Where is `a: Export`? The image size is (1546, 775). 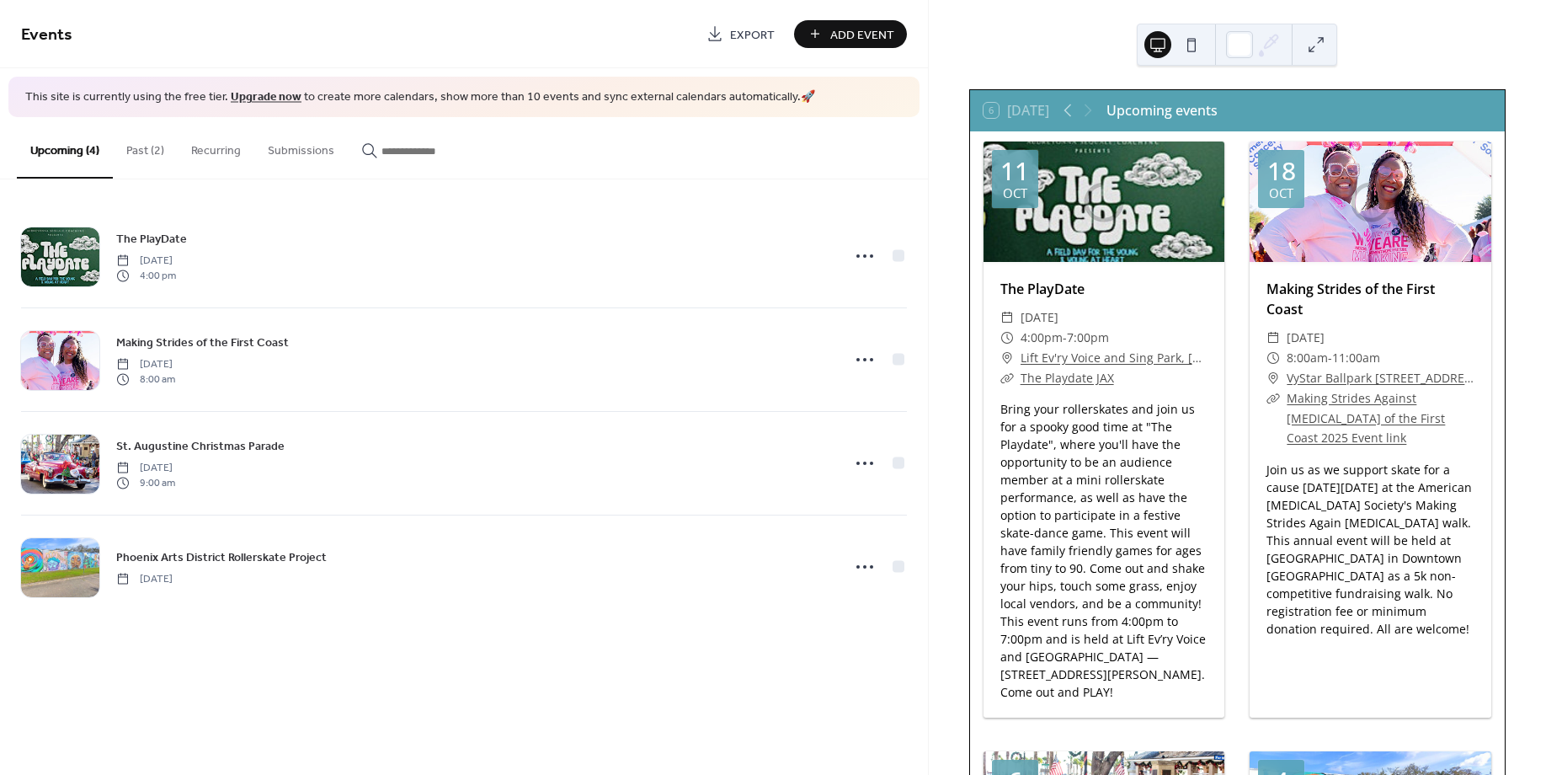 a: Export is located at coordinates (740, 34).